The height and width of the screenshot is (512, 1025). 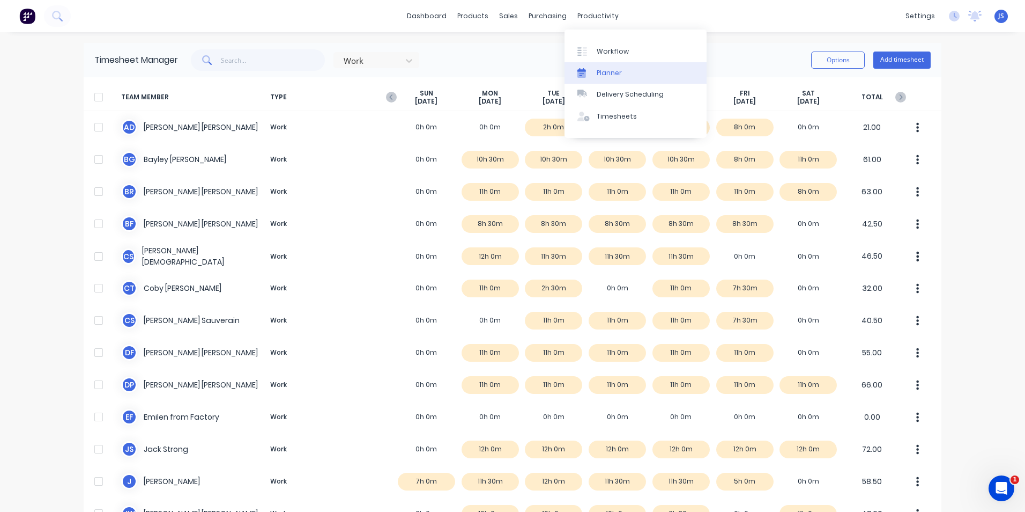 I want to click on span: SAT, so click(x=809, y=93).